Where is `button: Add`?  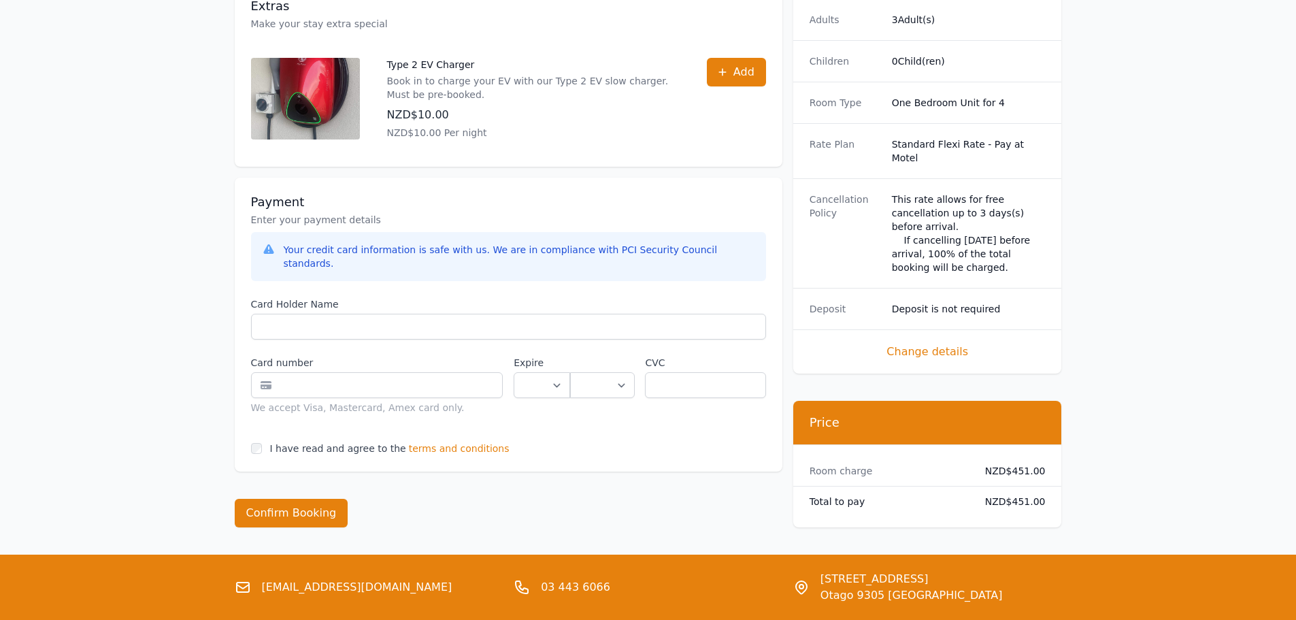
button: Add is located at coordinates (736, 72).